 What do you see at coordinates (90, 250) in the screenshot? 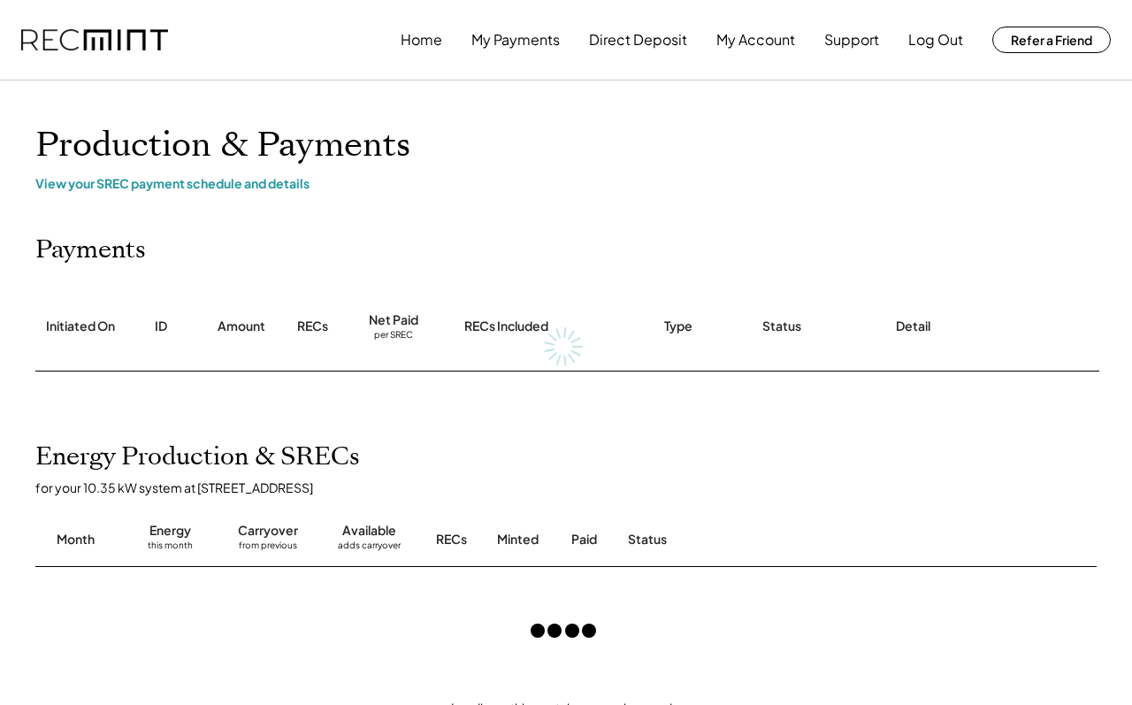
I see `h2: Payments` at bounding box center [90, 250].